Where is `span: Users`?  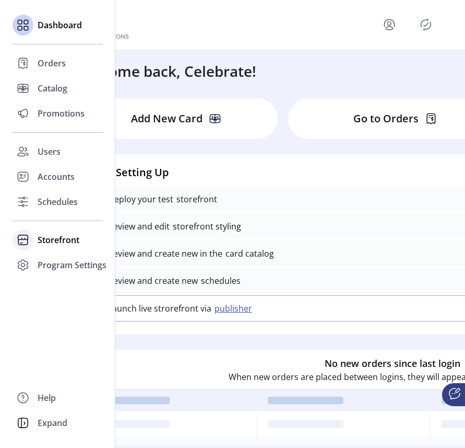 span: Users is located at coordinates (49, 151).